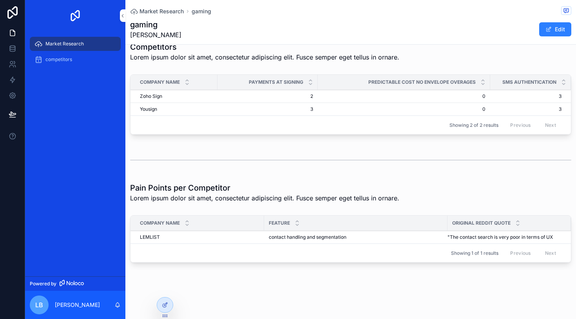  Describe the element at coordinates (268, 96) in the screenshot. I see `a: 2` at that location.